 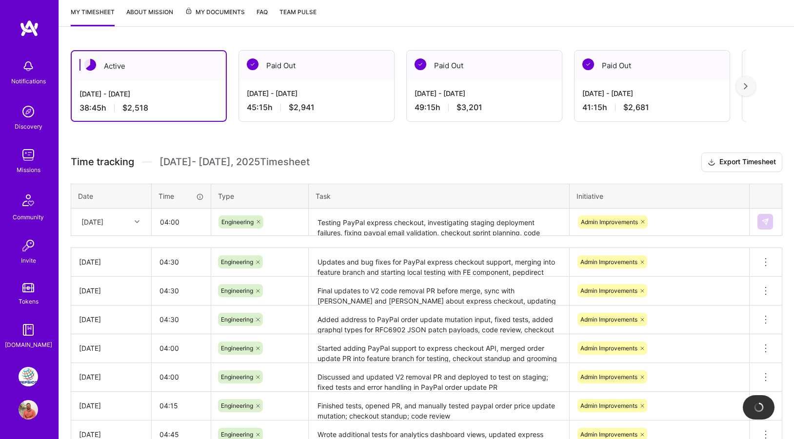 What do you see at coordinates (439, 406) in the screenshot?
I see `textarea: Finished tests, opened PR, and manually tested paypal order price update mutation; checkout stand...` at bounding box center [439, 406].